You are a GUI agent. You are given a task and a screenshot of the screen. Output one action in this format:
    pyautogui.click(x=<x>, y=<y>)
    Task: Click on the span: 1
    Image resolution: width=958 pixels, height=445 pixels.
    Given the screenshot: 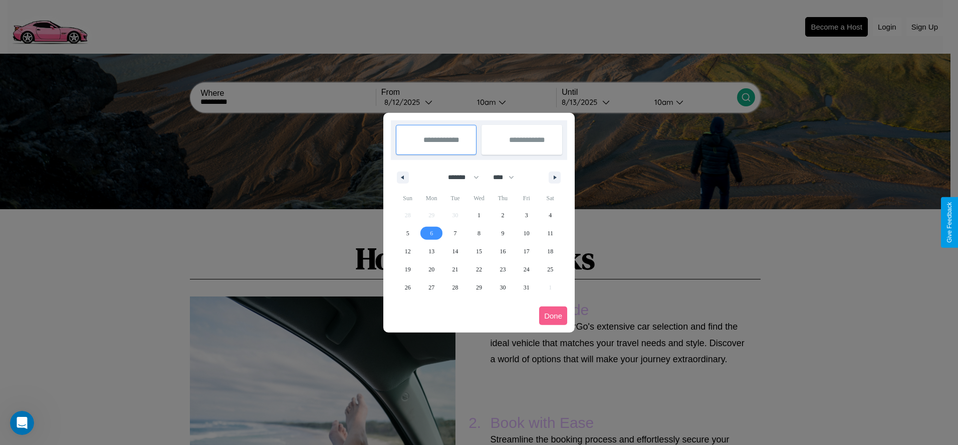 What is the action you would take?
    pyautogui.click(x=479, y=215)
    